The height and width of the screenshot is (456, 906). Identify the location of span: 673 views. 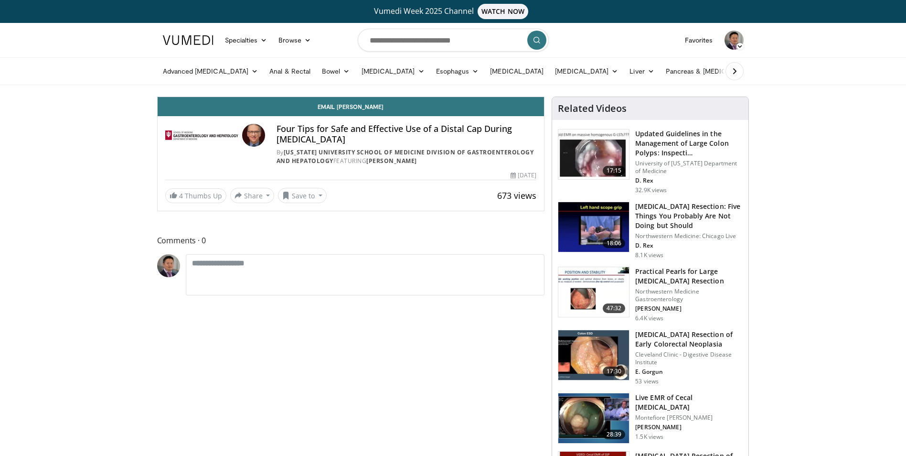
(517, 195).